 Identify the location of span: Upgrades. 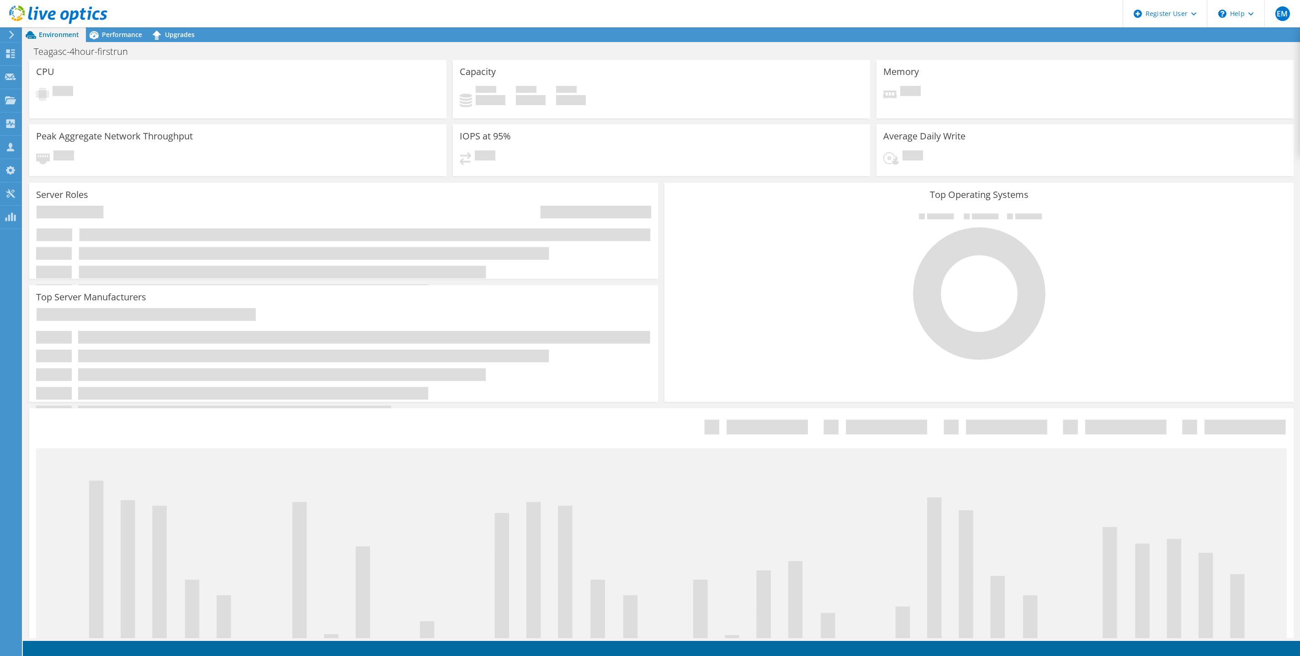
(180, 34).